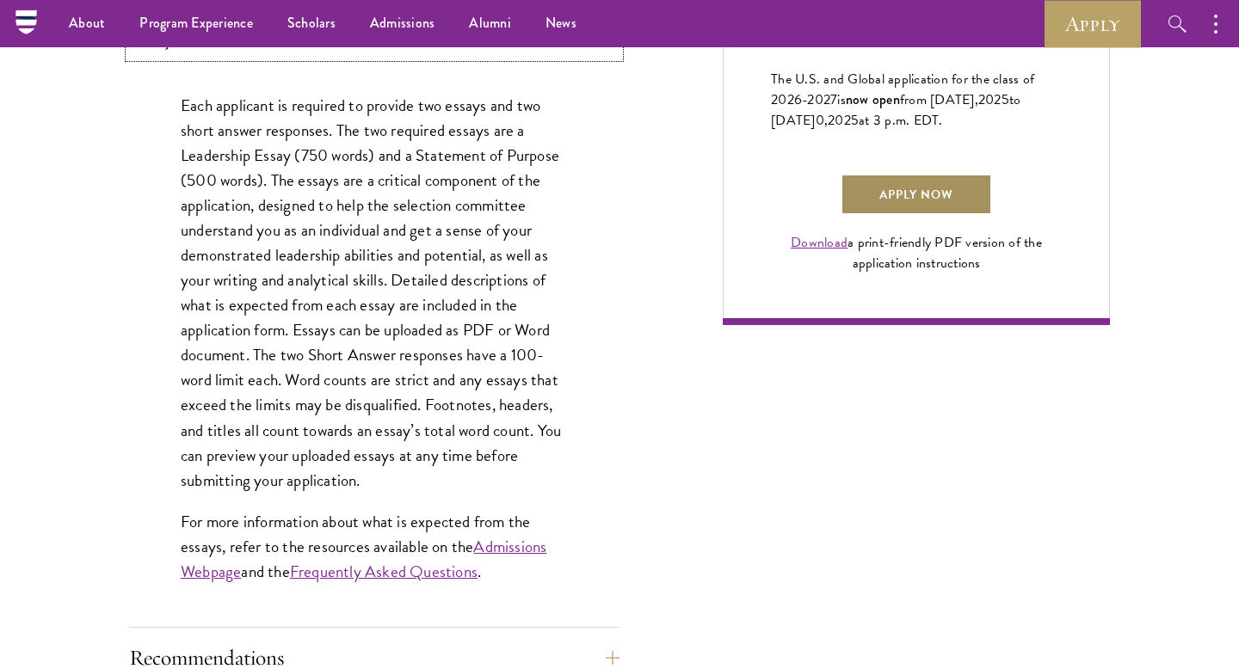 Image resolution: width=1239 pixels, height=669 pixels. Describe the element at coordinates (872, 99) in the screenshot. I see `span: now open` at that location.